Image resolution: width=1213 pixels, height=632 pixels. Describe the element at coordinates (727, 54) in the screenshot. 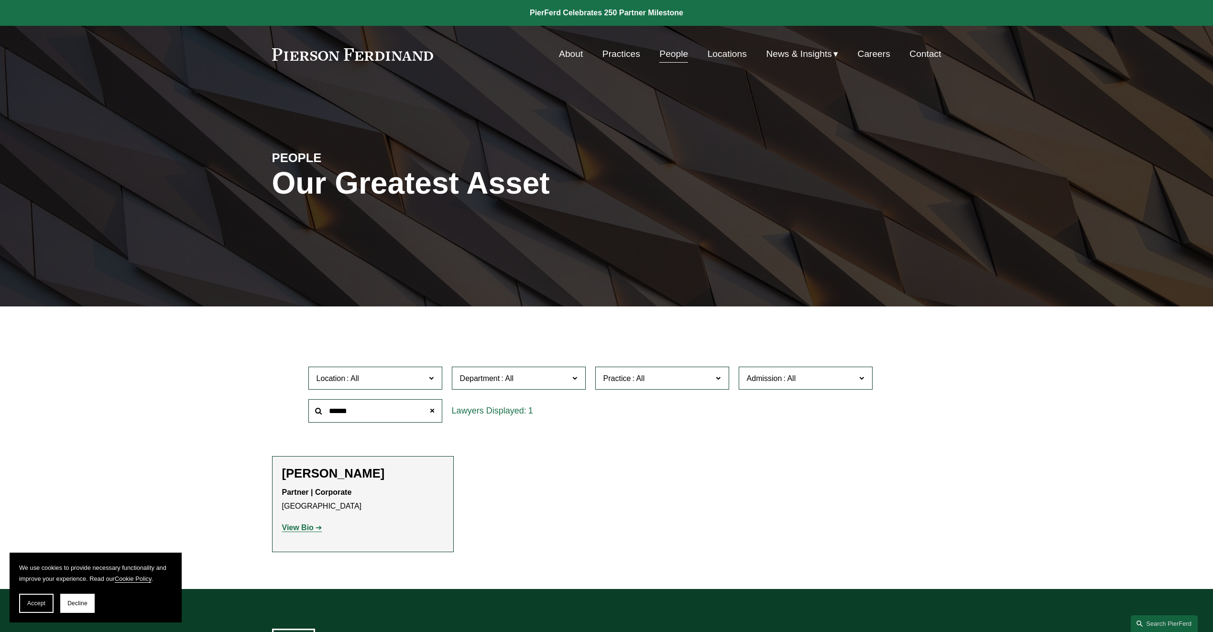

I see `a: Locations` at that location.